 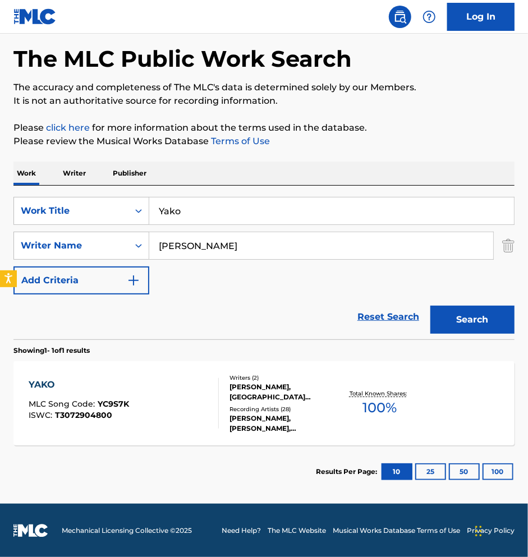 What do you see at coordinates (379, 393) in the screenshot?
I see `p: Total Known Shares:` at bounding box center [379, 393].